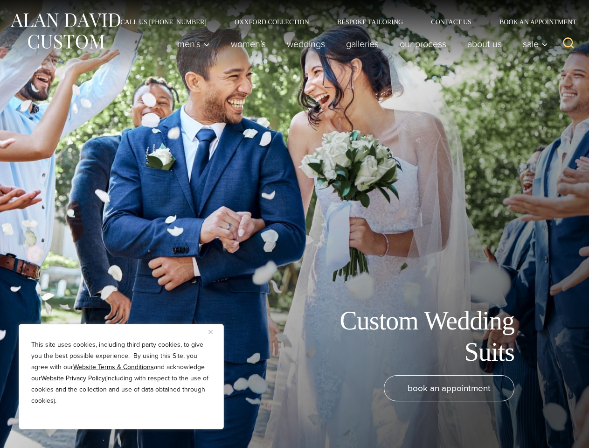  What do you see at coordinates (214, 332) in the screenshot?
I see `button: Close` at bounding box center [214, 332].